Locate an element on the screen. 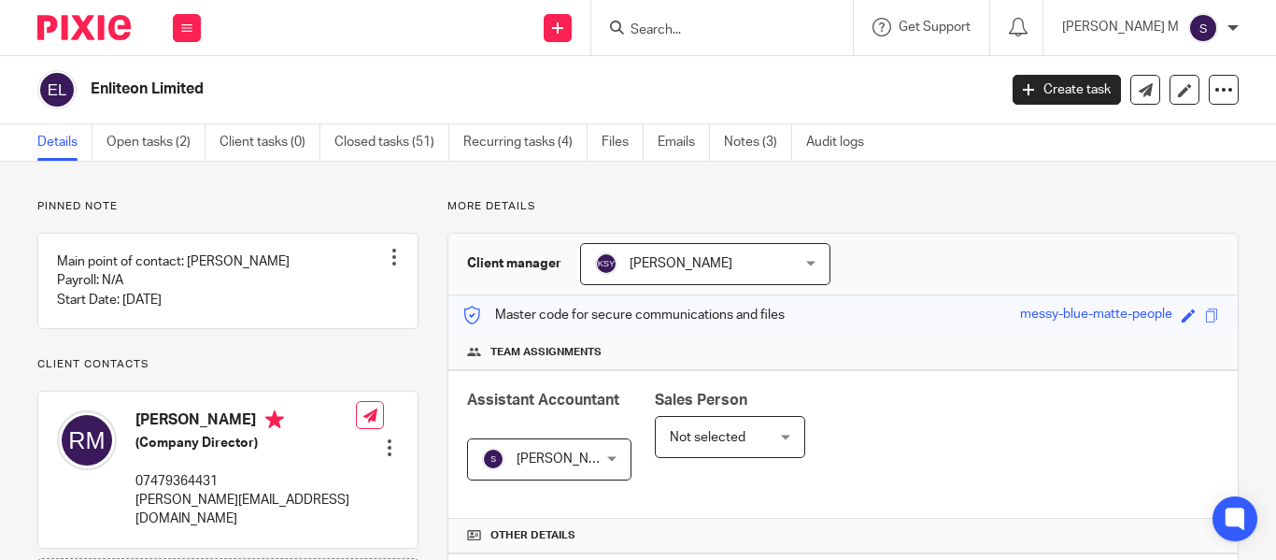 This screenshot has height=560, width=1276. span: Get Support is located at coordinates (934, 27).